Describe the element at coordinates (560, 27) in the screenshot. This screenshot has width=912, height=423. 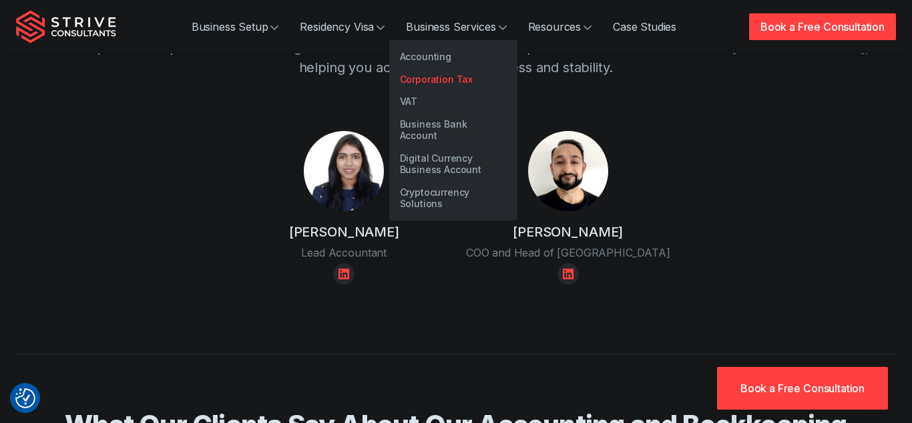
I see `a: Resources` at that location.